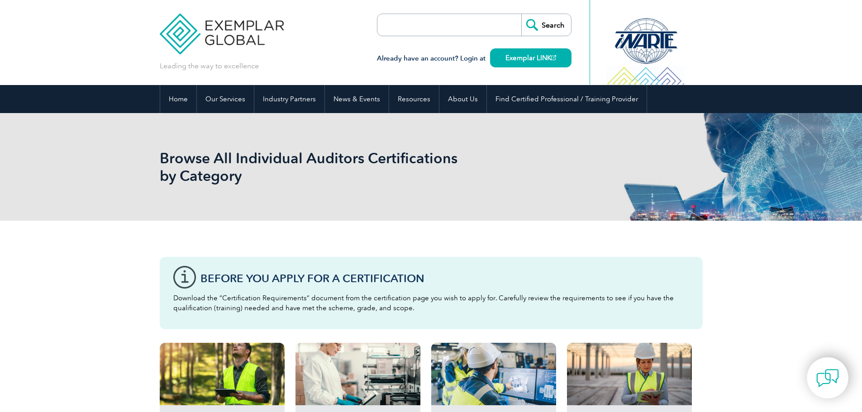 This screenshot has width=862, height=412. What do you see at coordinates (546, 25) in the screenshot?
I see `input: Search` at bounding box center [546, 25].